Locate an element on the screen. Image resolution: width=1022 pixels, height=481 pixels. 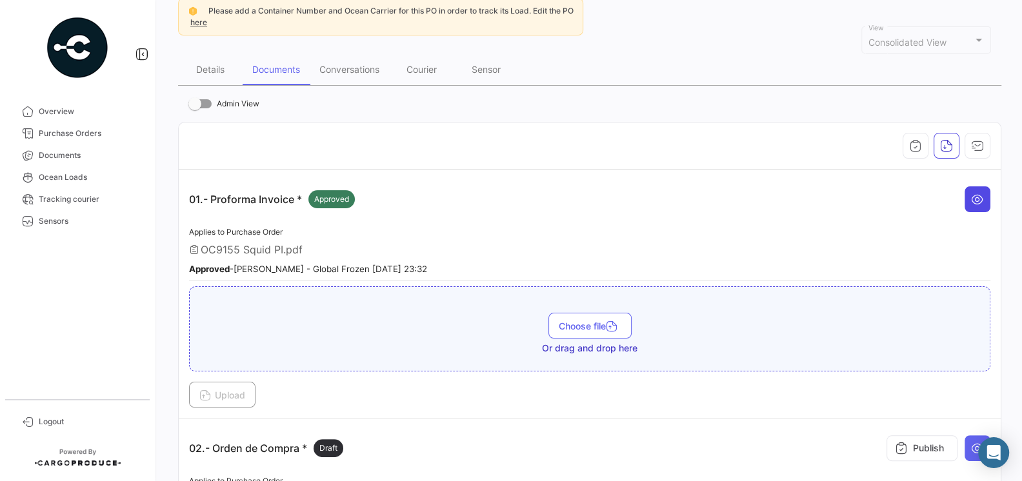
span: Tracking courier is located at coordinates (89, 199).